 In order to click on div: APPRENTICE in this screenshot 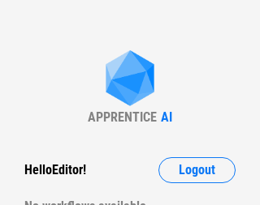, I will do `click(122, 117)`.